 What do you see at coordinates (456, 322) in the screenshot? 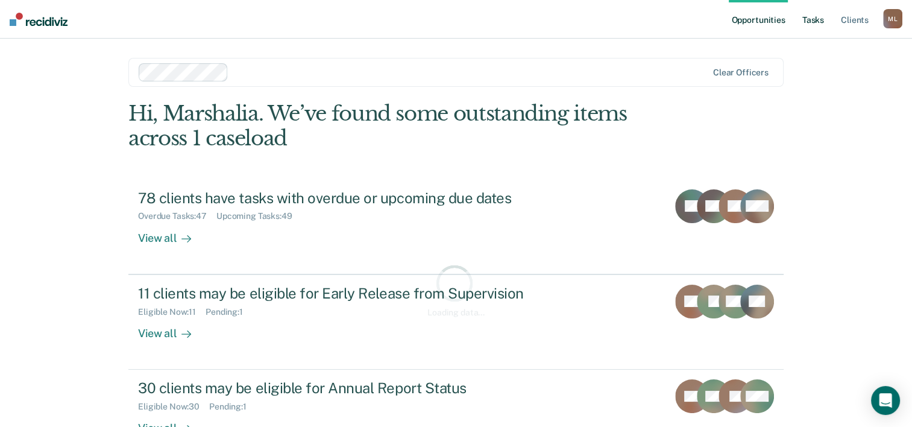
I see `a: 11 clients may be eligible for Early Release from SupervisionEligible Now:11Pending:1View all` at bounding box center [456, 322].